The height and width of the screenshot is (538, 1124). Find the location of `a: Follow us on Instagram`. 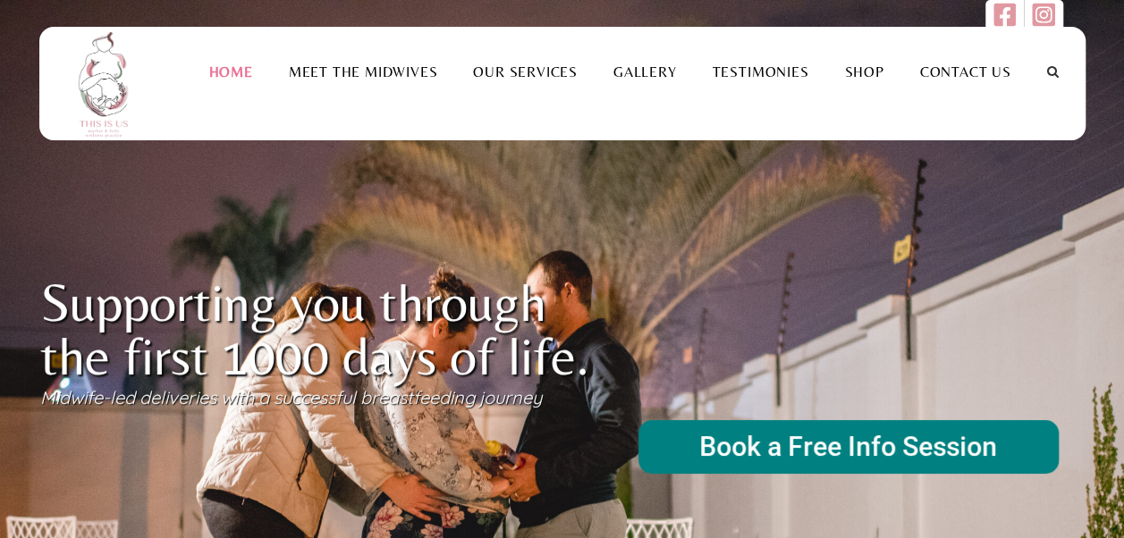

a: Follow us on Instagram is located at coordinates (1042, 21).